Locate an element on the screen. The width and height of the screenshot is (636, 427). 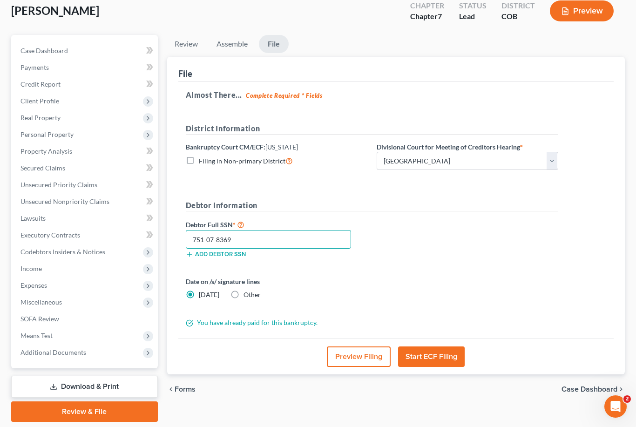
label: Bankruptcy Court CM/ECF: is located at coordinates (242, 147).